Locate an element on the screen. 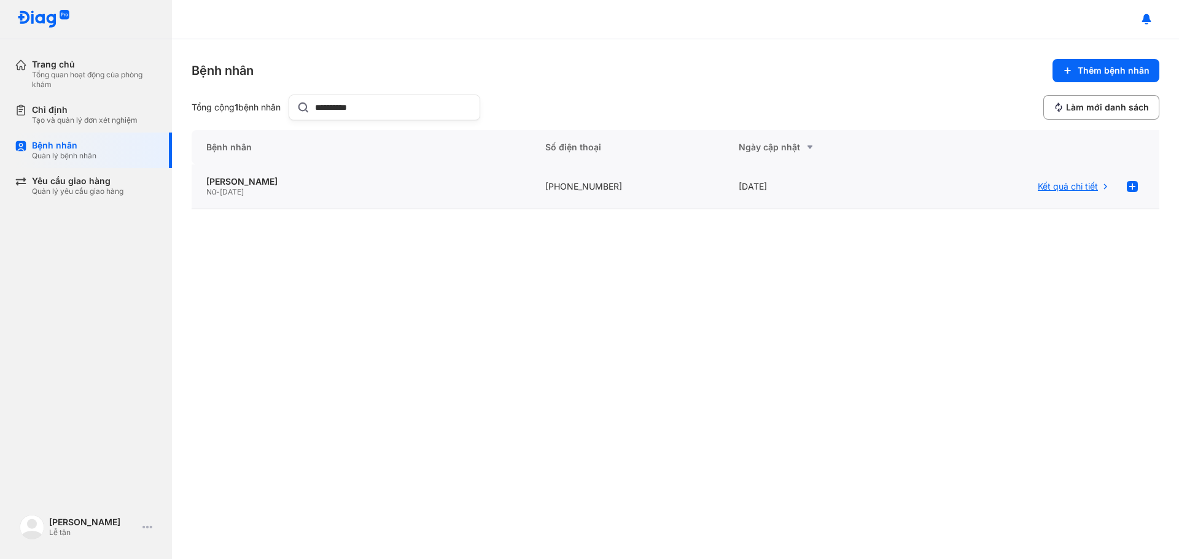 This screenshot has height=559, width=1179. div: Quản lý bệnh nhân is located at coordinates (64, 156).